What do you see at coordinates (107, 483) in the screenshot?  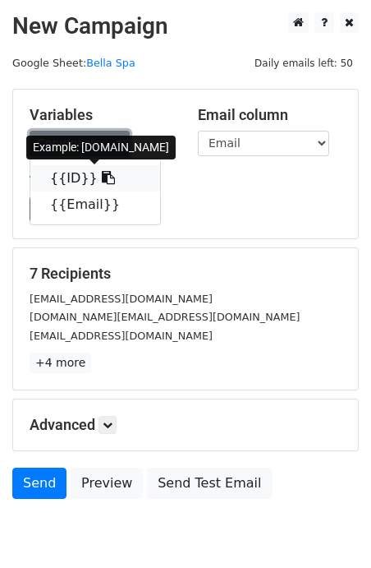 I see `a: Preview` at bounding box center [107, 483].